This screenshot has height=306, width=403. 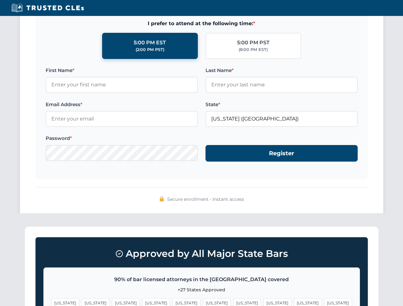 What do you see at coordinates (150, 50) in the screenshot?
I see `div: (2:00 PM PST)` at bounding box center [150, 50].